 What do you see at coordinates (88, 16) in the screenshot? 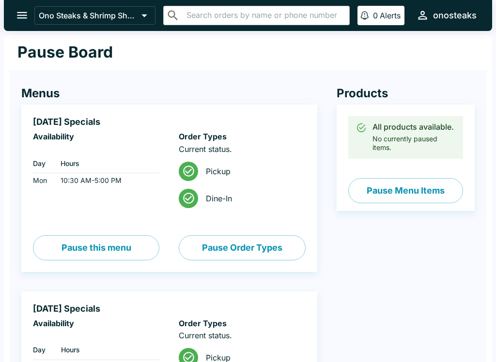
I see `p: Ono Steaks & Shrimp Shack` at bounding box center [88, 16].